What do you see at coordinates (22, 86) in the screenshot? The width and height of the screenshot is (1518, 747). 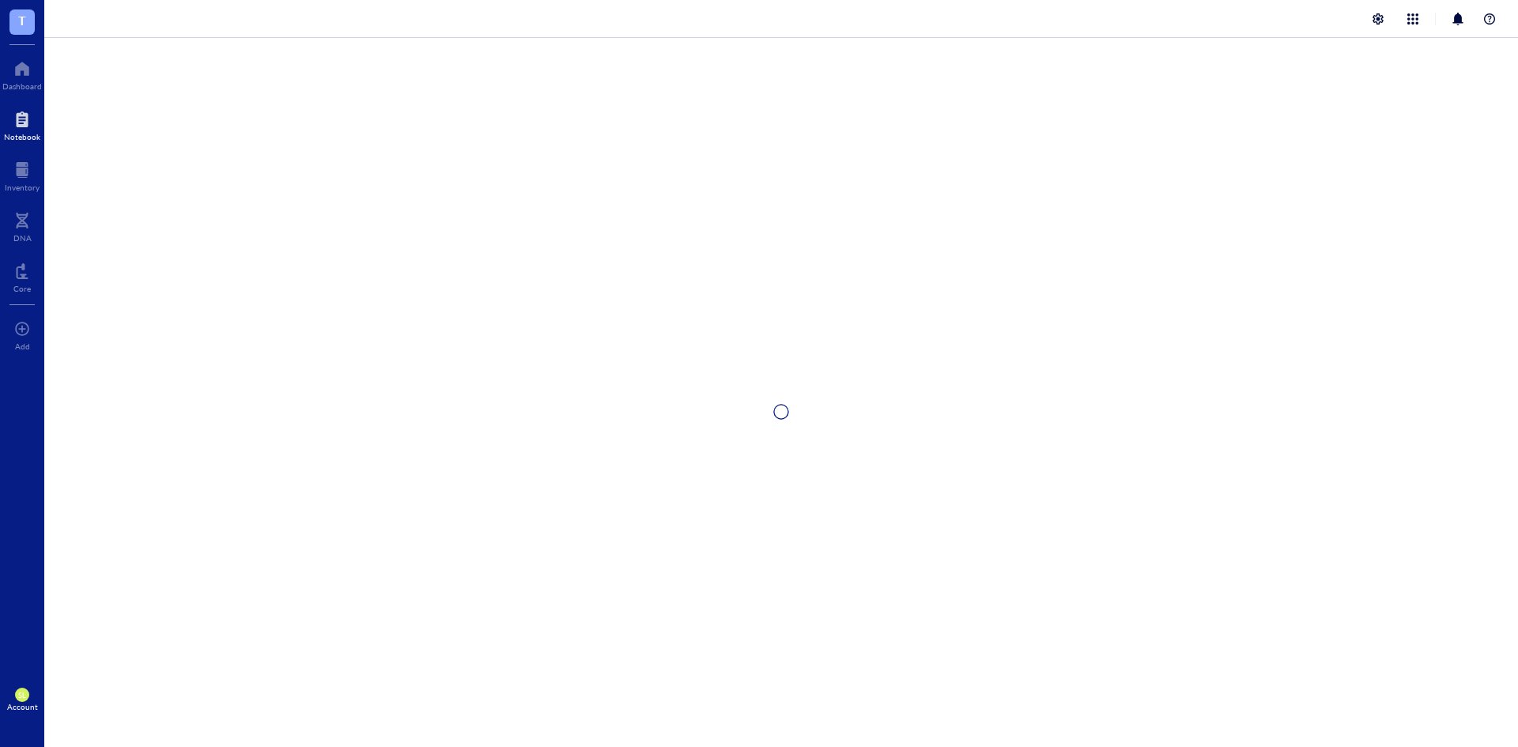 I see `div: Dashboard` at bounding box center [22, 86].